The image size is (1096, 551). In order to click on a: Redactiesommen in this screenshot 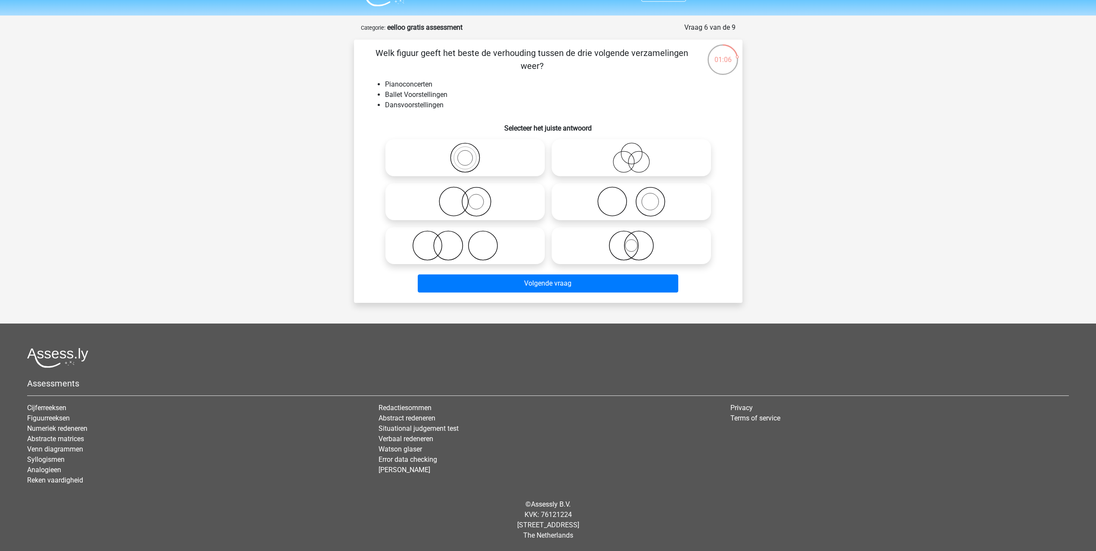, I will do `click(405, 408)`.